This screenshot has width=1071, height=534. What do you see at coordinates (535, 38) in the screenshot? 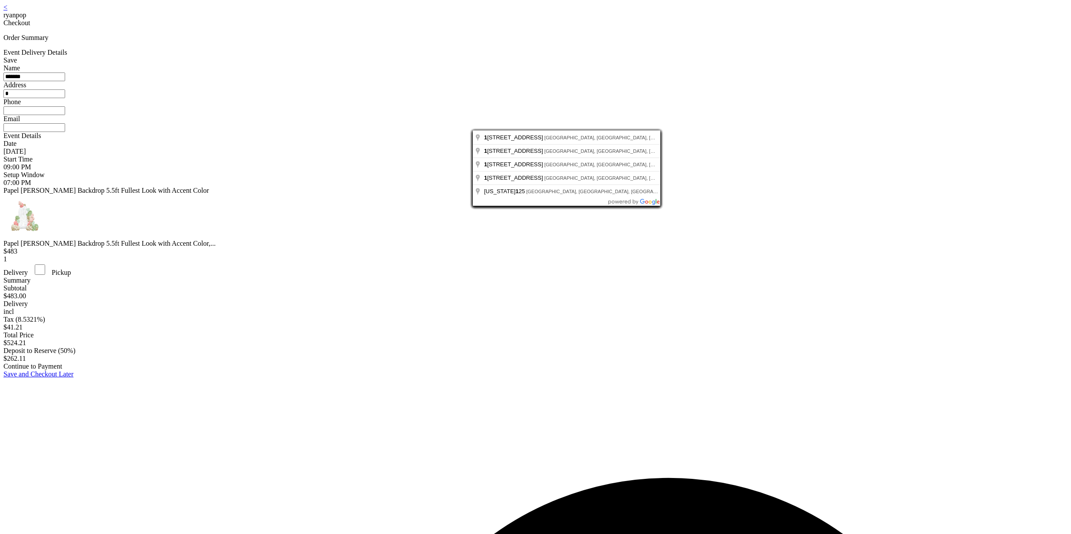
I see `p: Order Summary` at bounding box center [535, 38].